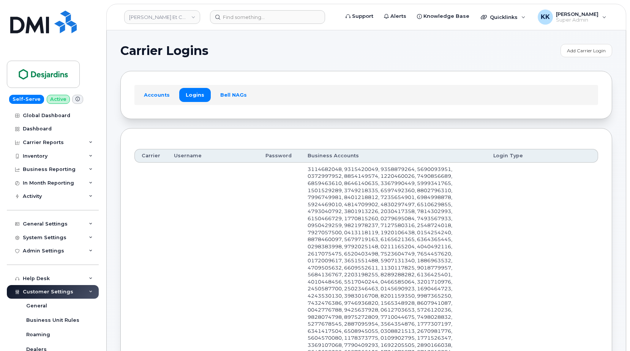 The width and height of the screenshot is (630, 351). Describe the element at coordinates (393, 156) in the screenshot. I see `th: Business Accounts` at that location.